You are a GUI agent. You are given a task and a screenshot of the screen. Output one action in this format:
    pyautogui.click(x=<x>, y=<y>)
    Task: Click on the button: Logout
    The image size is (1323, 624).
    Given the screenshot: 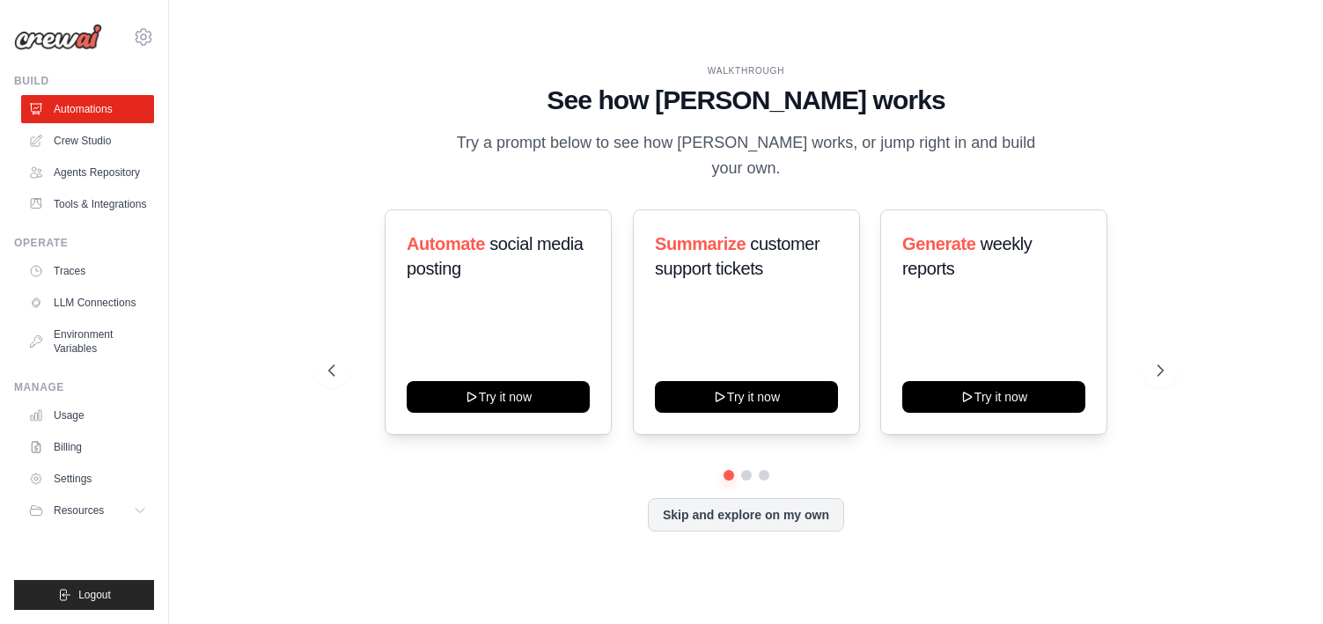 What is the action you would take?
    pyautogui.click(x=84, y=595)
    